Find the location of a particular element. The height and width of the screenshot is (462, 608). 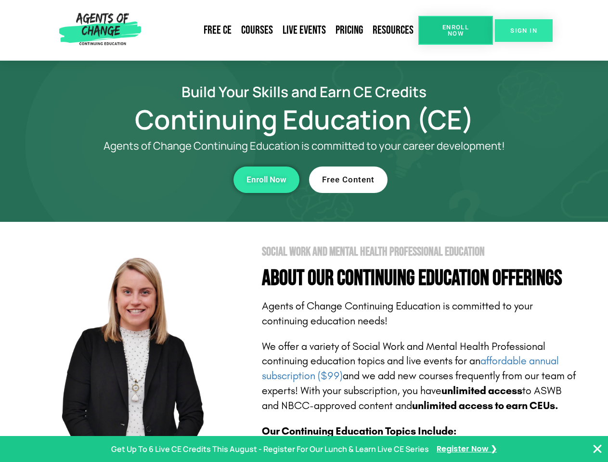

p: Agents of Change Continuing Education is committed to your career development! is located at coordinates (304, 146).